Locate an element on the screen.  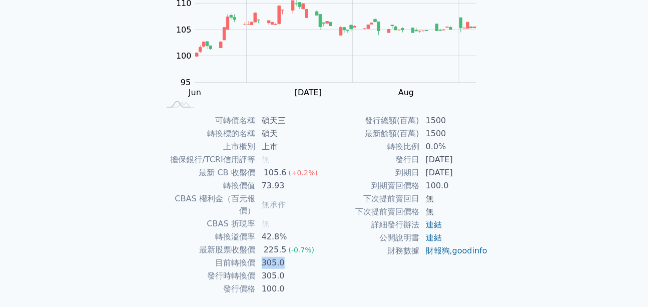
div: 105.6 is located at coordinates (275, 173).